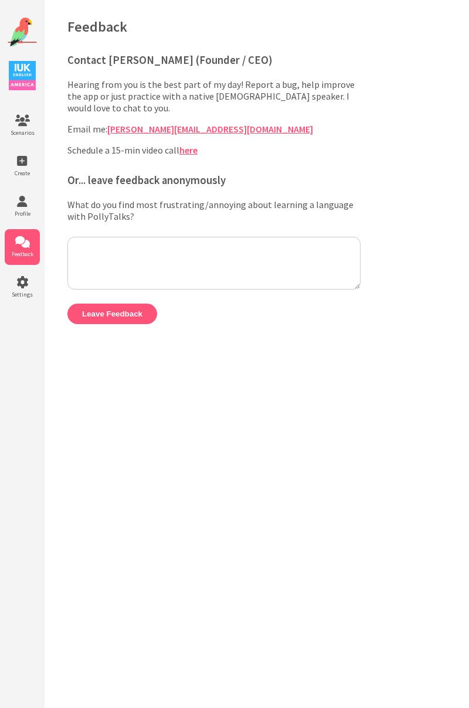  What do you see at coordinates (22, 32) in the screenshot?
I see `img: Website Logo` at bounding box center [22, 32].